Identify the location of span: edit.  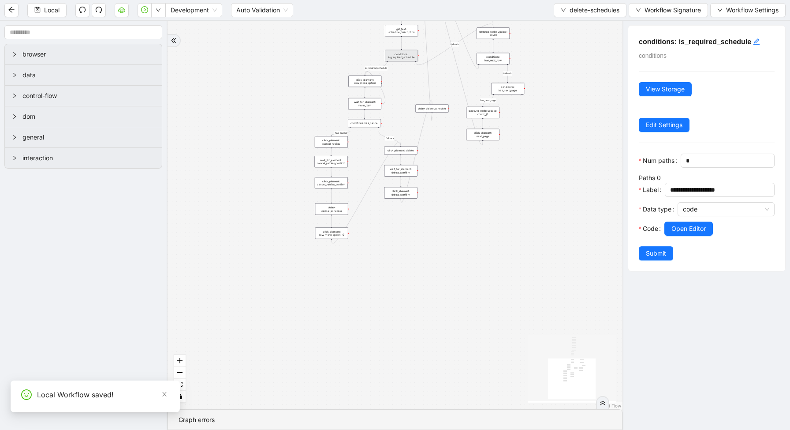
(757, 41).